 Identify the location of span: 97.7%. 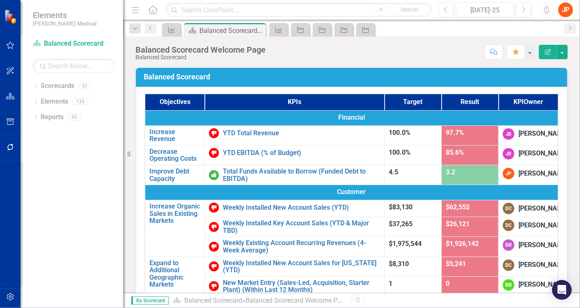
(455, 132).